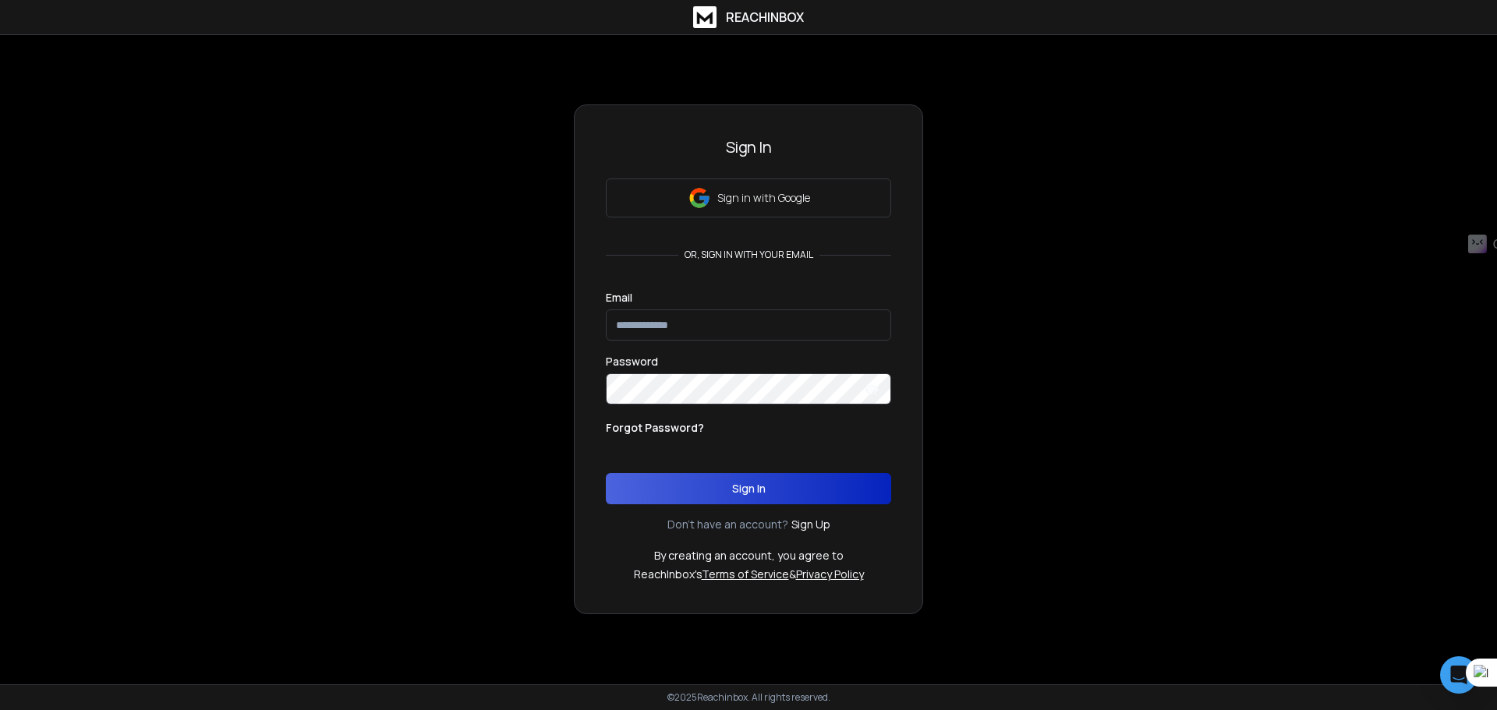  Describe the element at coordinates (749, 575) in the screenshot. I see `p: ReachInbox's &` at that location.